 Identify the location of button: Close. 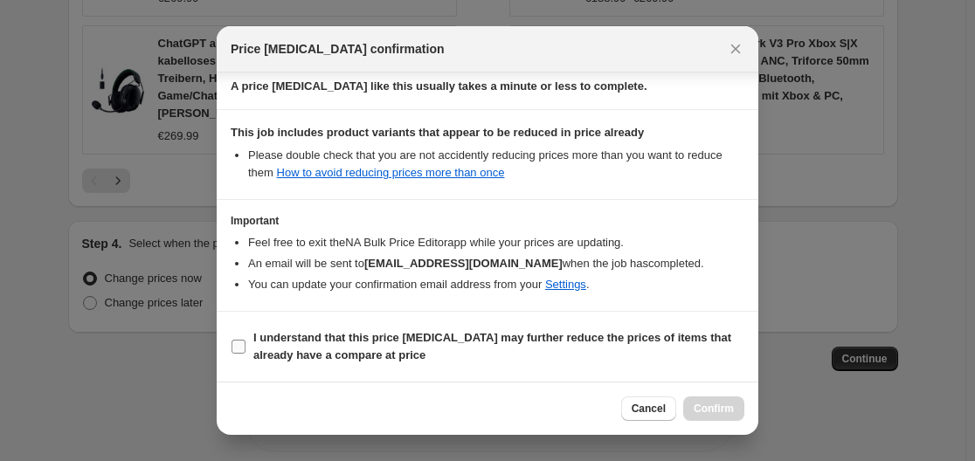
(736, 49).